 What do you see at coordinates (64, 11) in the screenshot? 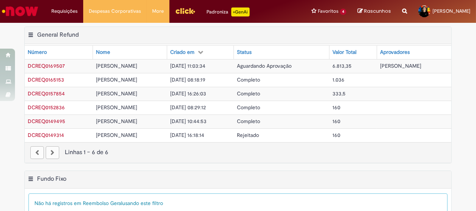
I see `span: Requisições` at bounding box center [64, 11].